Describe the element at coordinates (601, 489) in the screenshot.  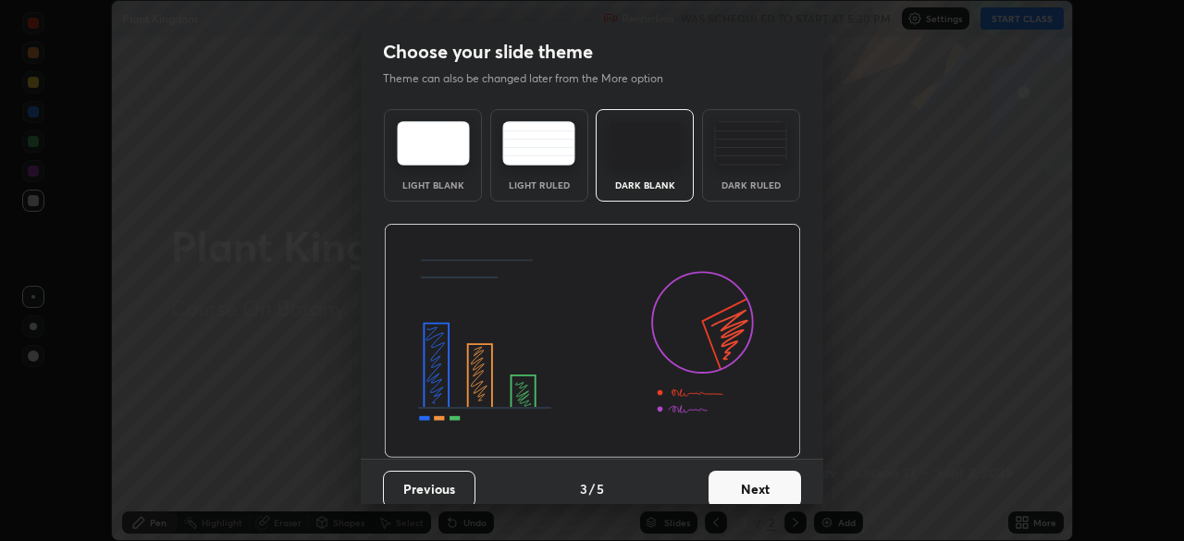
I see `h4: 5` at that location.